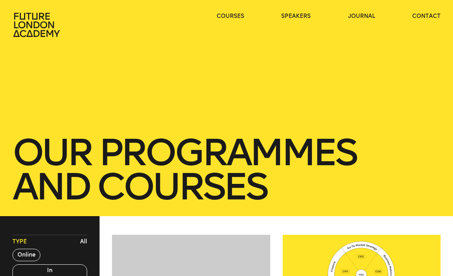 The height and width of the screenshot is (276, 453). I want to click on button: Online, so click(26, 255).